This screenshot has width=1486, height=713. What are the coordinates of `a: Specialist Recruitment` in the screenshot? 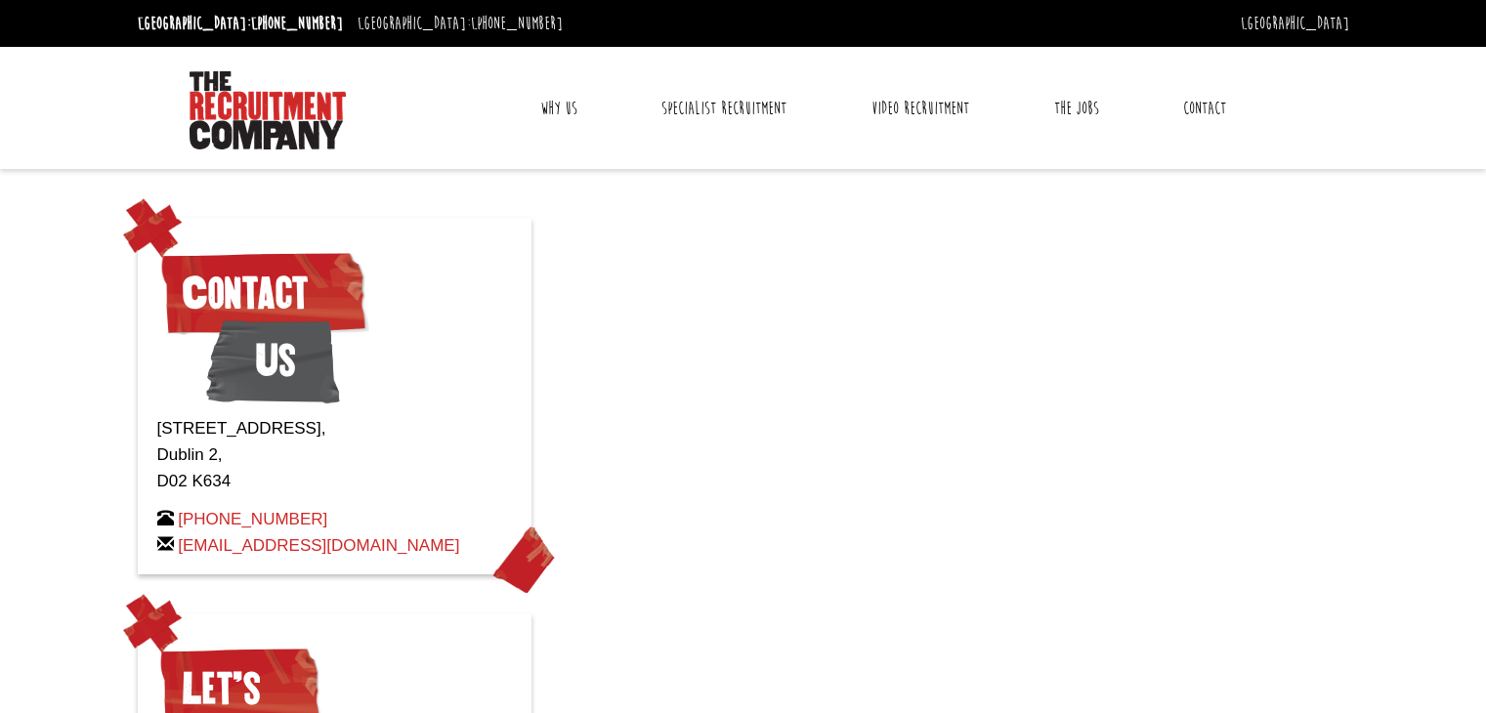 It's located at (724, 108).